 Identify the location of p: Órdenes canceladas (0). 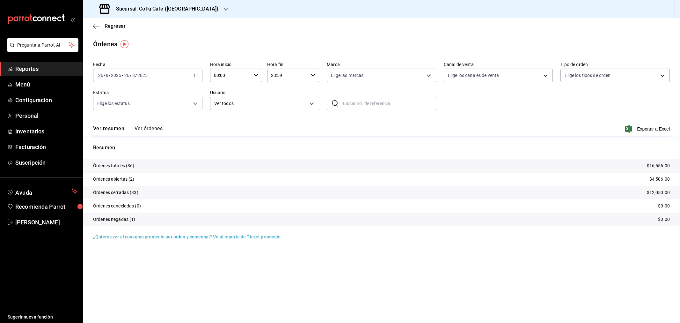
(117, 206).